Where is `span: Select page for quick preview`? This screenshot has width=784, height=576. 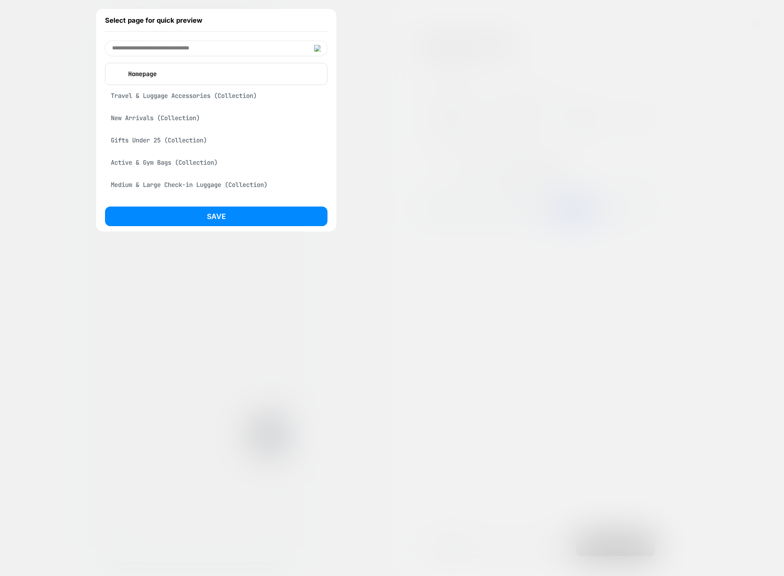 span: Select page for quick preview is located at coordinates (154, 20).